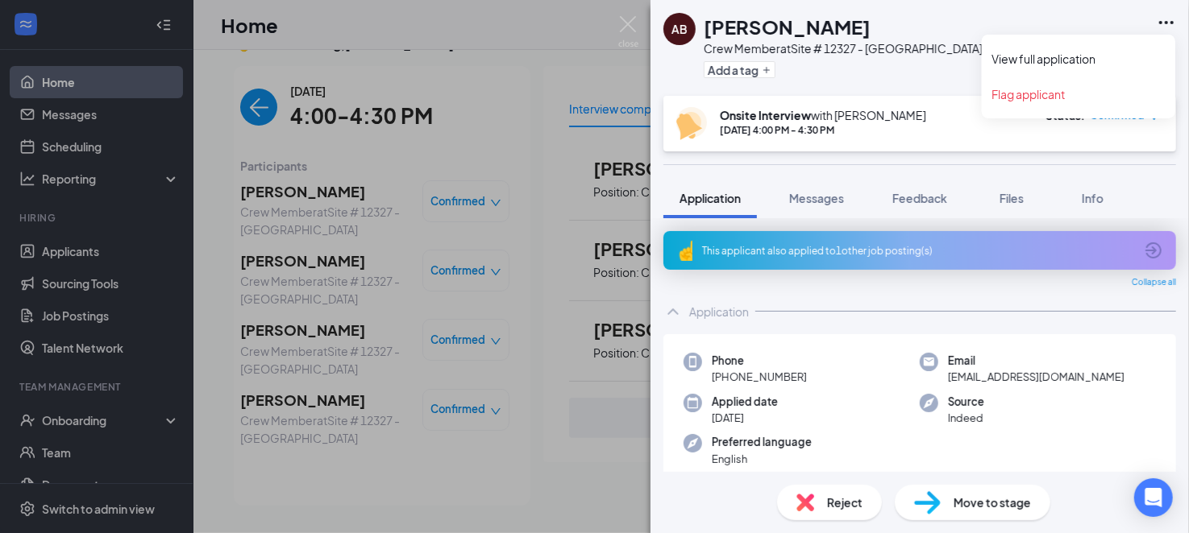  What do you see at coordinates (761, 459) in the screenshot?
I see `span: English` at bounding box center [761, 459].